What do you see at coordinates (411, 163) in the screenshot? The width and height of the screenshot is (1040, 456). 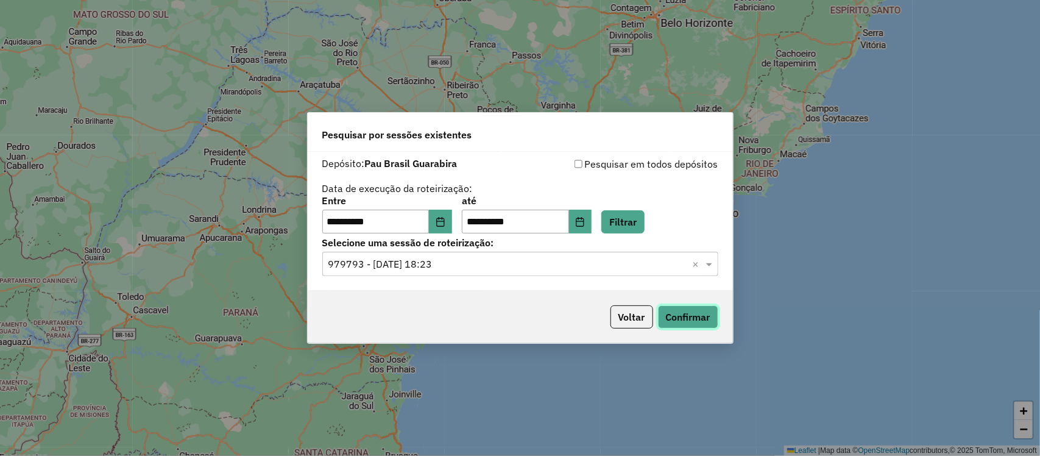 I see `strong: Pau Brasil Guarabira` at bounding box center [411, 163].